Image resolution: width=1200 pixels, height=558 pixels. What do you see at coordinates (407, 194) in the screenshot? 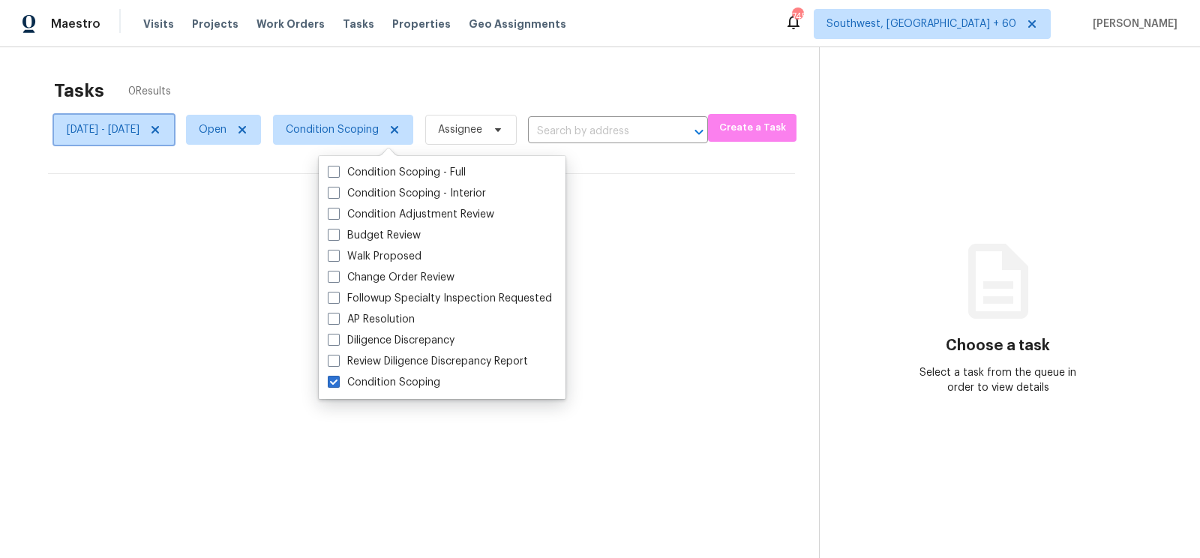
I see `label: Condition Scoping - Interior` at bounding box center [407, 194].